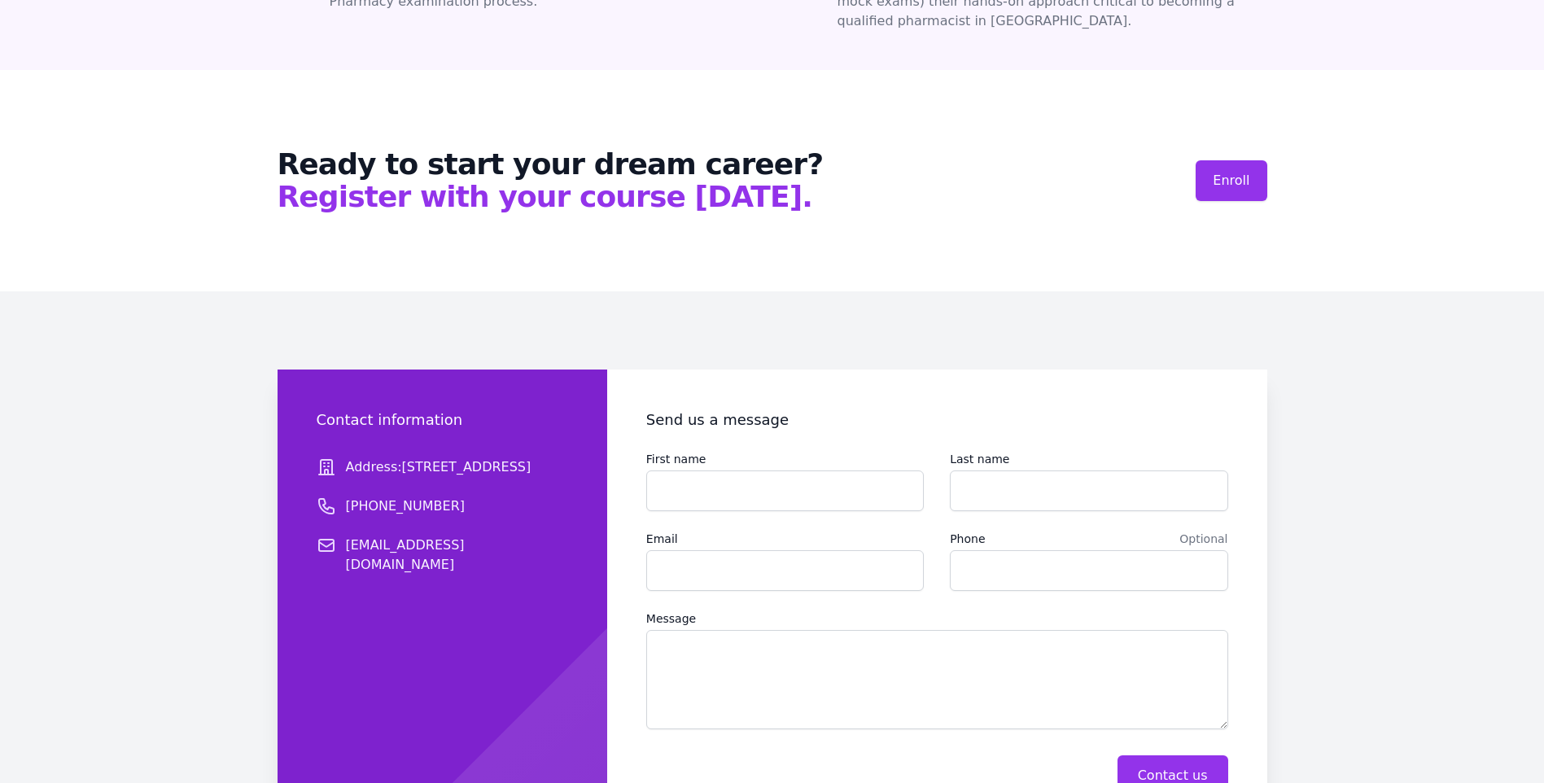  What do you see at coordinates (550, 164) in the screenshot?
I see `span: Ready to start your dream career?` at bounding box center [550, 164].